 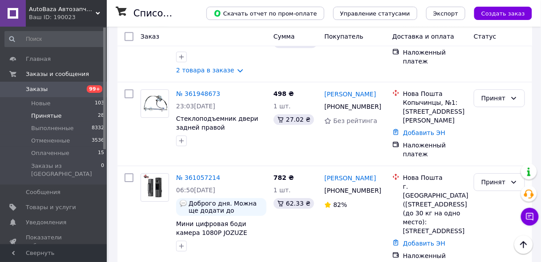 What do you see at coordinates (52, 128) in the screenshot?
I see `span: Выполненные` at bounding box center [52, 128].